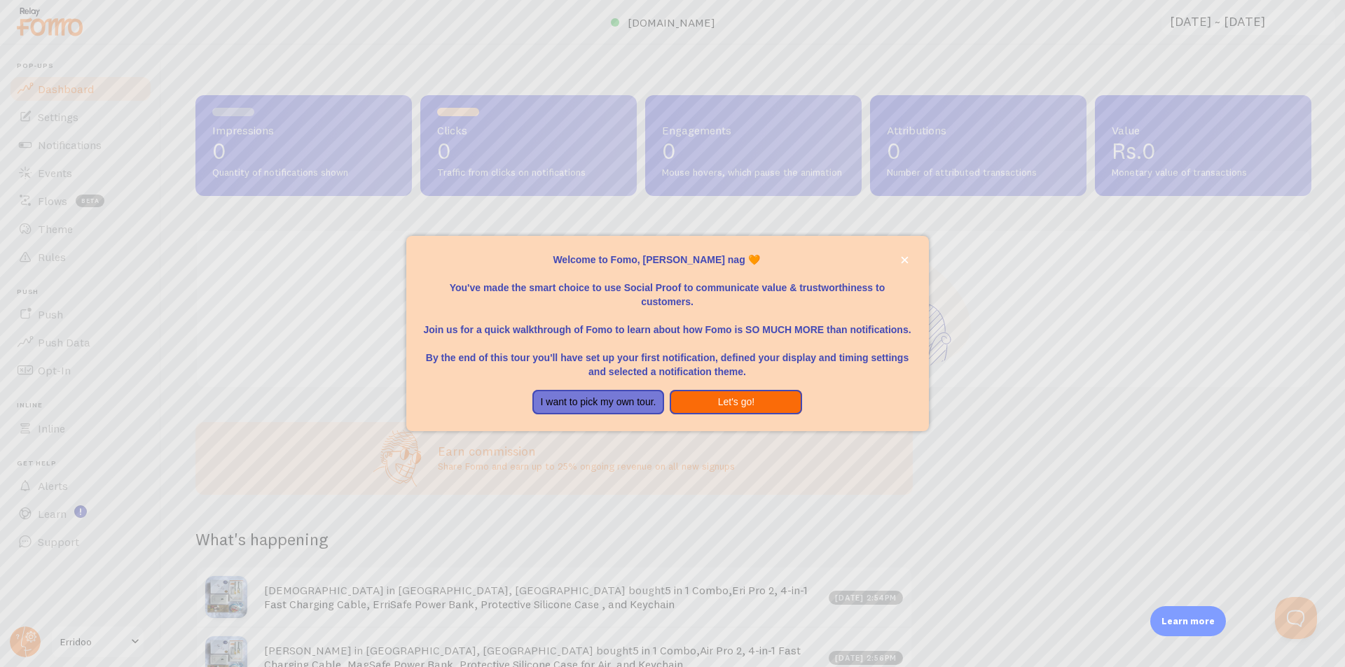 The width and height of the screenshot is (1345, 667). What do you see at coordinates (667, 358) in the screenshot?
I see `p: By the end of this tour you'll have set up your first notification, defined your display and timi...` at bounding box center [667, 358].